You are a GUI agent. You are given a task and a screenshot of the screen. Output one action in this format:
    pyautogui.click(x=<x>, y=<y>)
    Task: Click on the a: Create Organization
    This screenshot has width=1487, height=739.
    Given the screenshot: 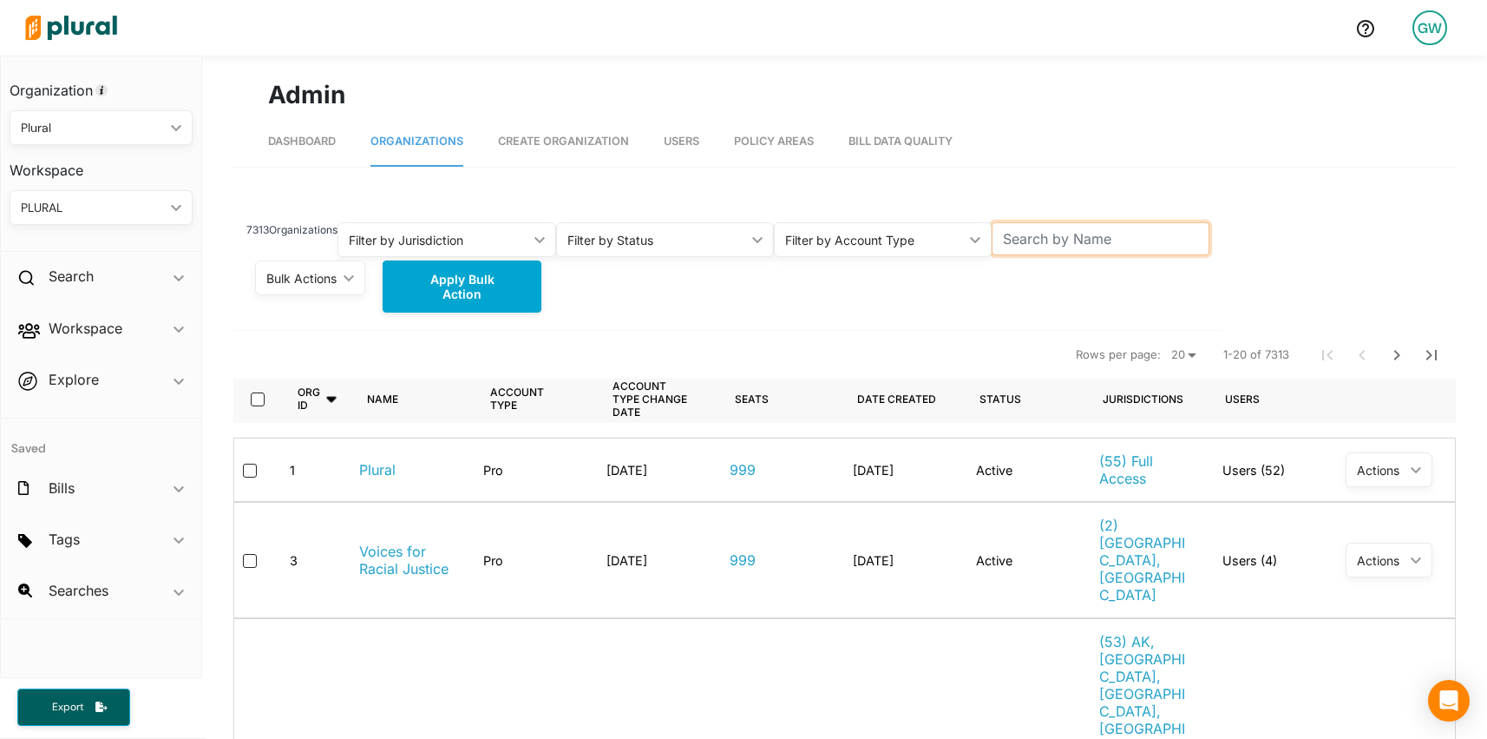 What is the action you would take?
    pyautogui.click(x=563, y=141)
    